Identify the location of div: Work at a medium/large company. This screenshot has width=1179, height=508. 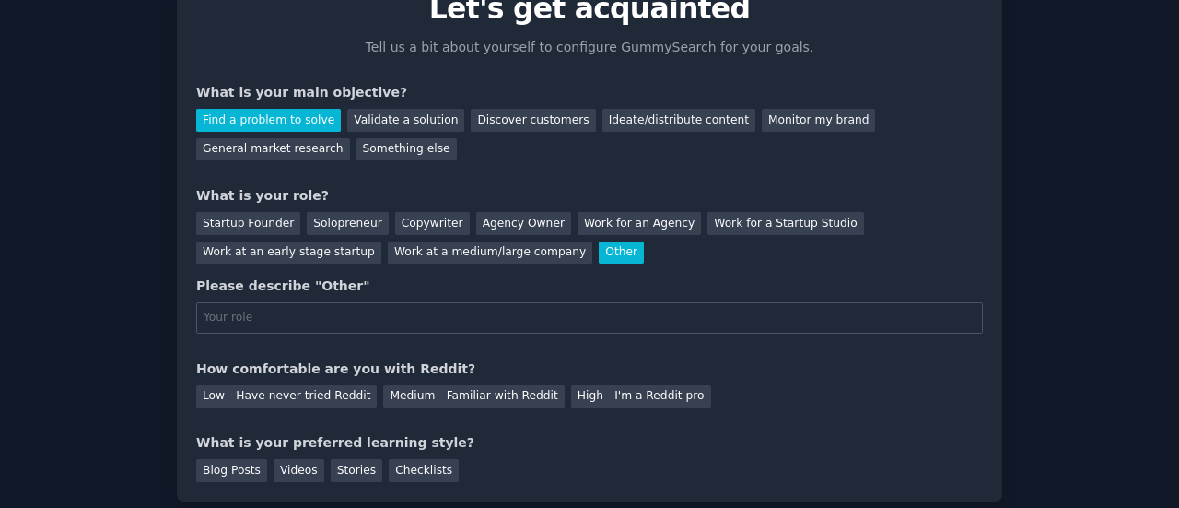
(490, 252).